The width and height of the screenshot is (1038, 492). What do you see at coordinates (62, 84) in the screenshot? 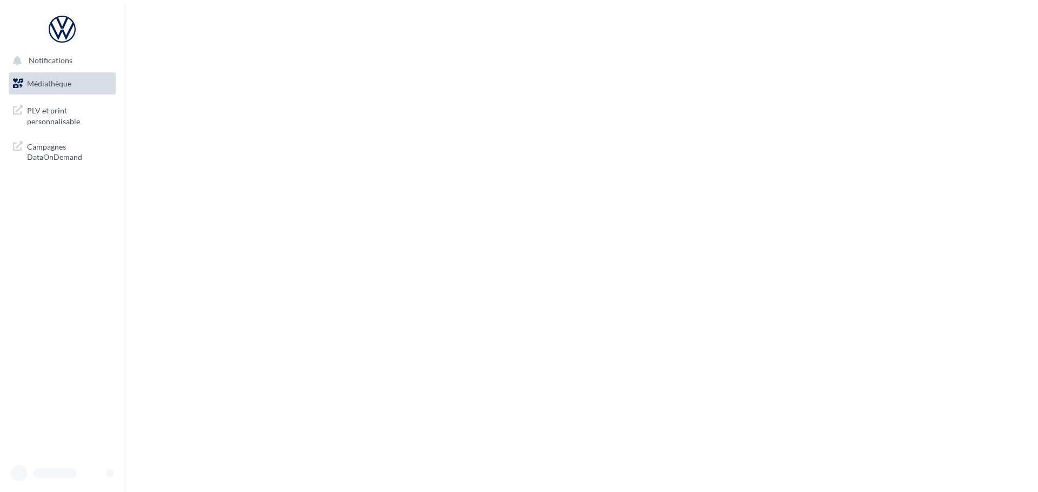
I see `a: Médiathèque` at bounding box center [62, 84].